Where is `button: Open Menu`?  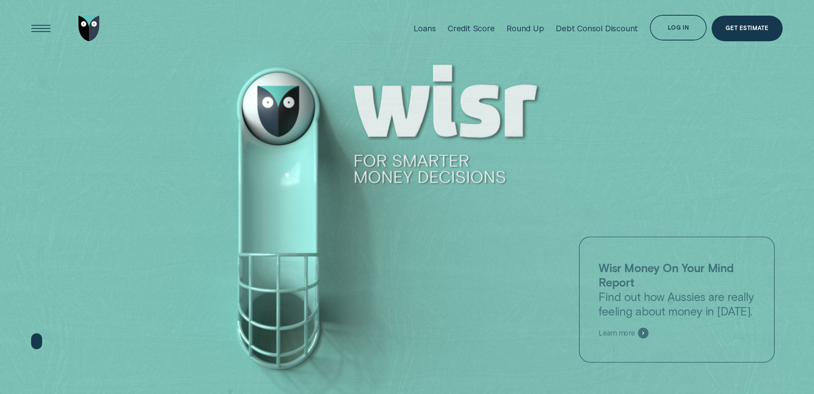
button: Open Menu is located at coordinates (41, 28).